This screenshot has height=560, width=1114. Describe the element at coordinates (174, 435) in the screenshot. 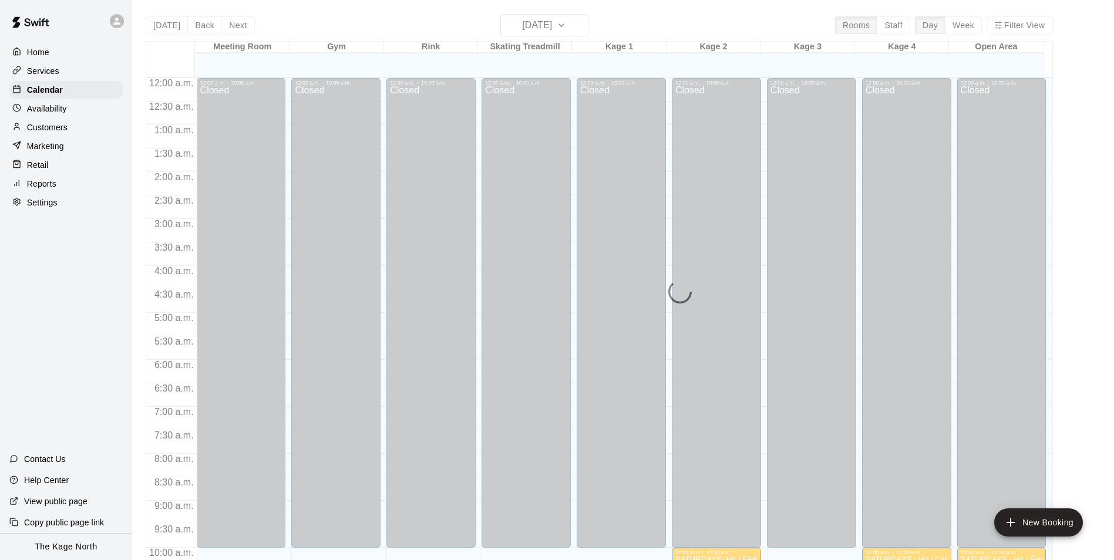

I see `span: 7:30 a.m.` at that location.